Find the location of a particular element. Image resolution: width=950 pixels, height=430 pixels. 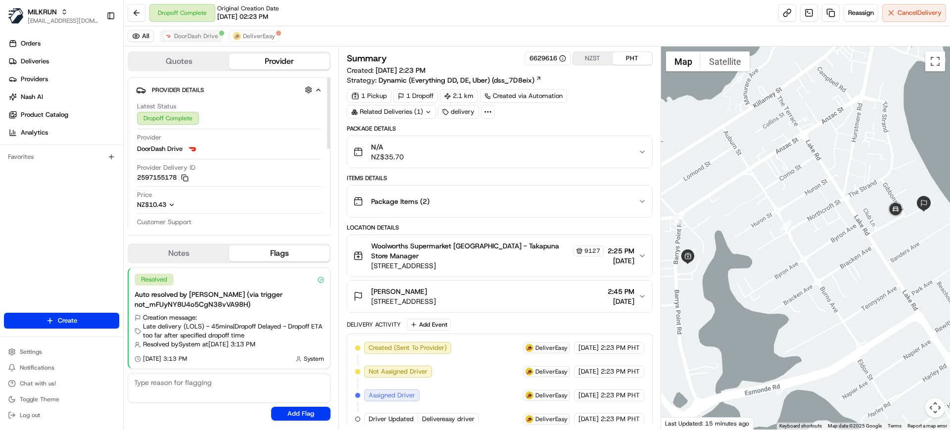

button: Toggle fullscreen view is located at coordinates (936, 61).